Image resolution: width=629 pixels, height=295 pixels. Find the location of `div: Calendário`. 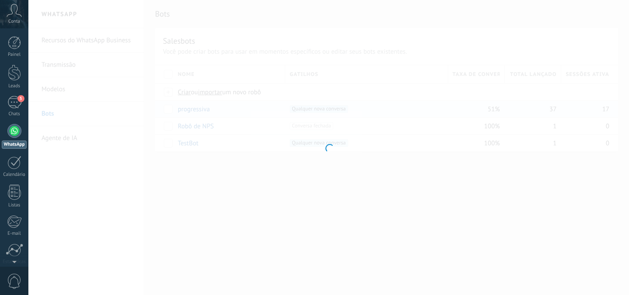

div: Calendário is located at coordinates (14, 175).